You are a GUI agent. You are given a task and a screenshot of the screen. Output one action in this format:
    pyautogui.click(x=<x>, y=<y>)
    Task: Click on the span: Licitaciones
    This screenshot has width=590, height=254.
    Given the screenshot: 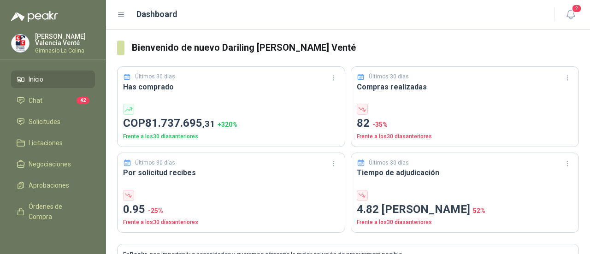 What is the action you would take?
    pyautogui.click(x=46, y=143)
    